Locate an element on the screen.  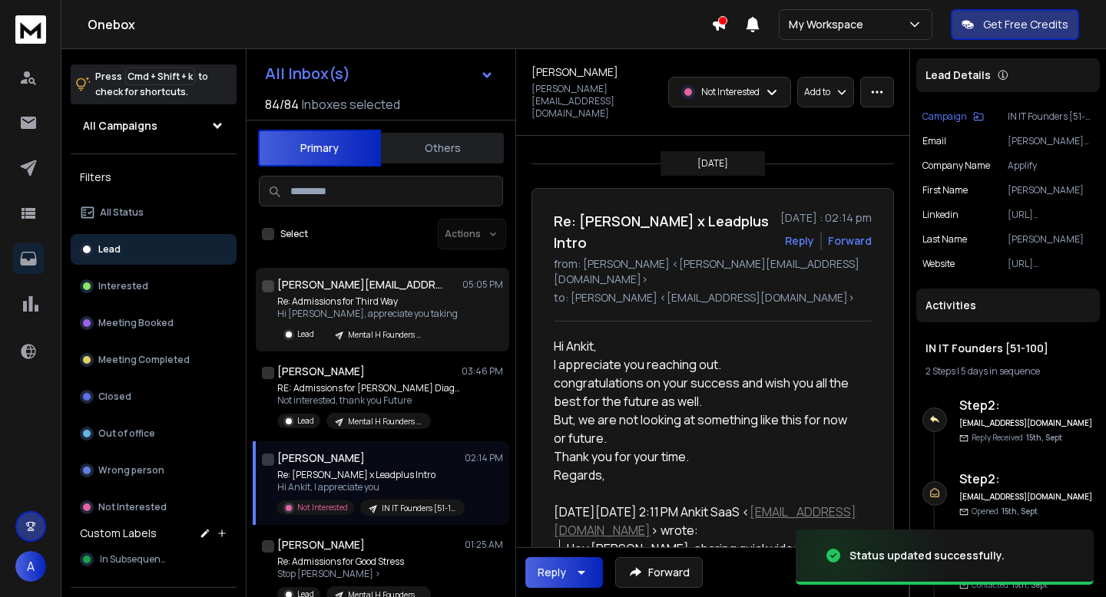
button: Closed is located at coordinates (154, 397).